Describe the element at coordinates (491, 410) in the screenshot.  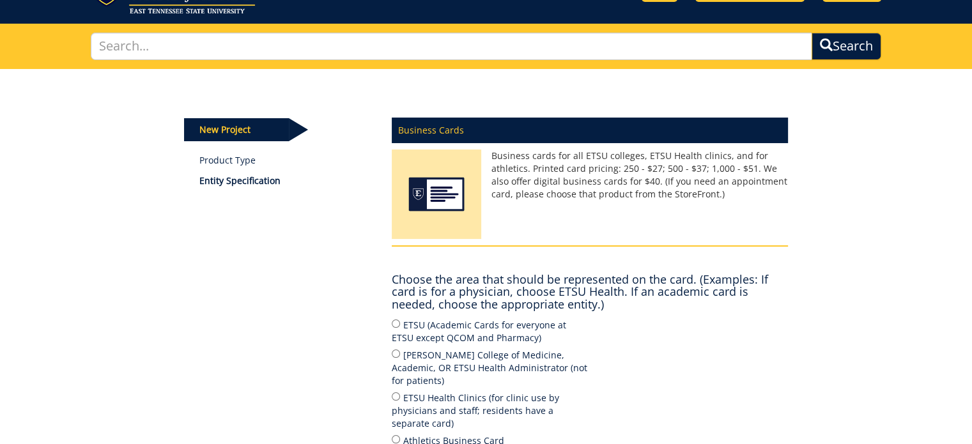
I see `label: ETSU Health Clinics (for clinic use by physicians and staff; residents have a separate card)` at that location.